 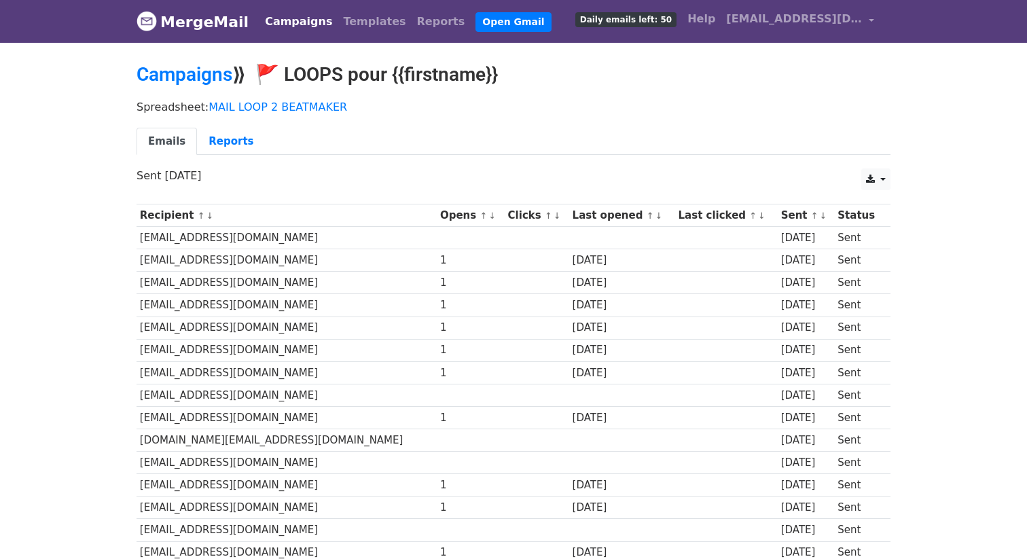 What do you see at coordinates (726, 215) in the screenshot?
I see `th: Last clicked` at bounding box center [726, 215].